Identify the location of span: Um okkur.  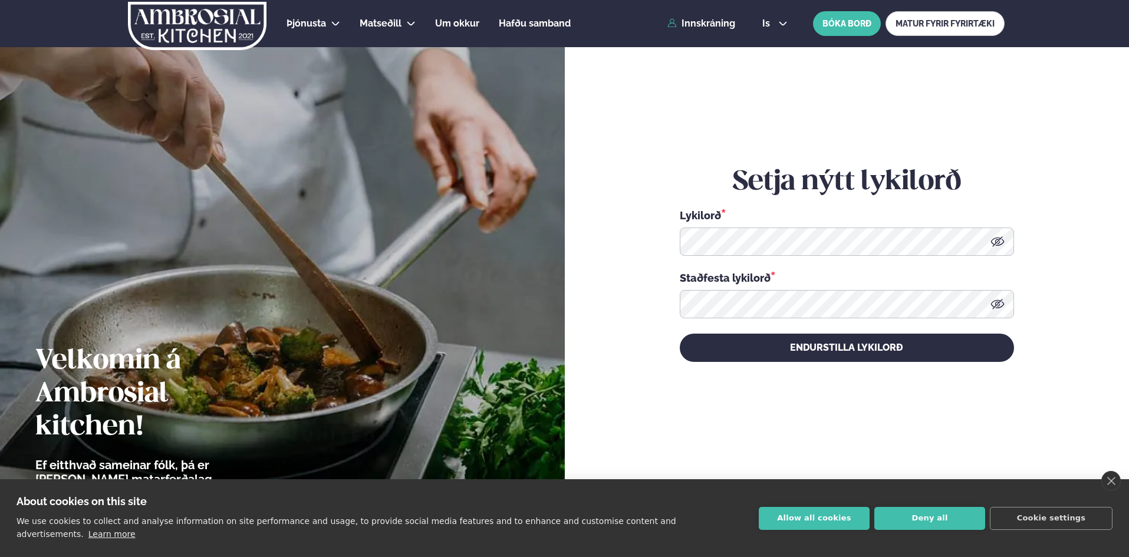
(457, 23).